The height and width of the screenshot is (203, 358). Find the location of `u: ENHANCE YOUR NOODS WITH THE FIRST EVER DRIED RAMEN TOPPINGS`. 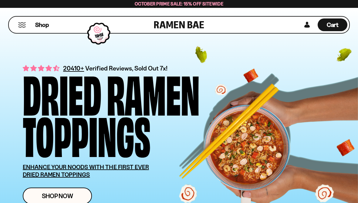

u: ENHANCE YOUR NOODS WITH THE FIRST EVER DRIED RAMEN TOPPINGS is located at coordinates (86, 171).